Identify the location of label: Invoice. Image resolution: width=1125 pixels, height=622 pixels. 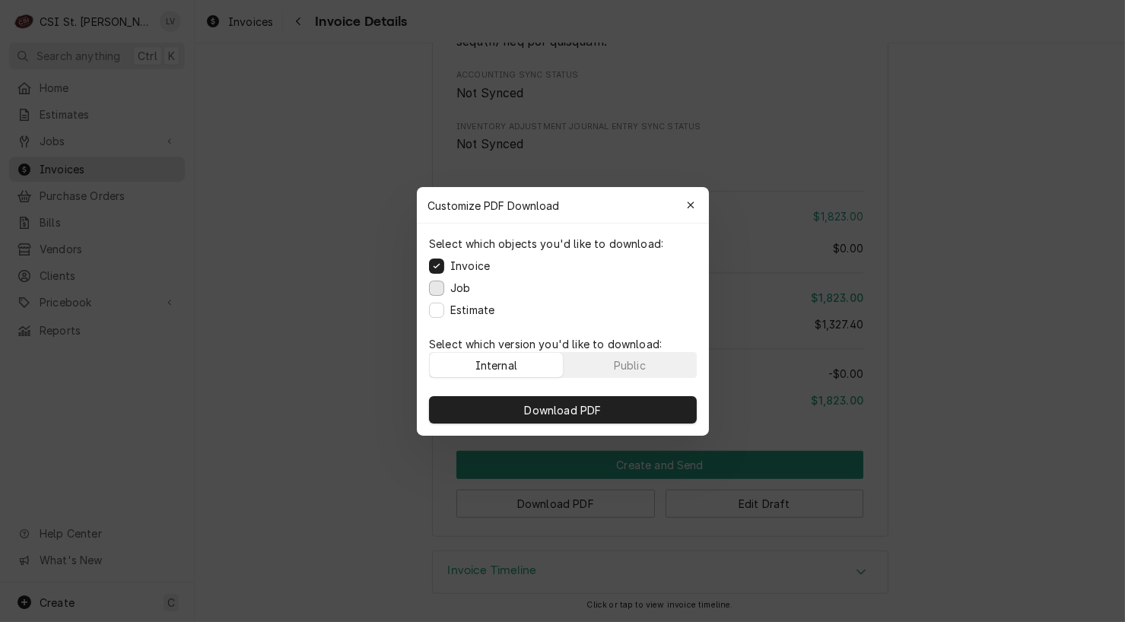
(470, 266).